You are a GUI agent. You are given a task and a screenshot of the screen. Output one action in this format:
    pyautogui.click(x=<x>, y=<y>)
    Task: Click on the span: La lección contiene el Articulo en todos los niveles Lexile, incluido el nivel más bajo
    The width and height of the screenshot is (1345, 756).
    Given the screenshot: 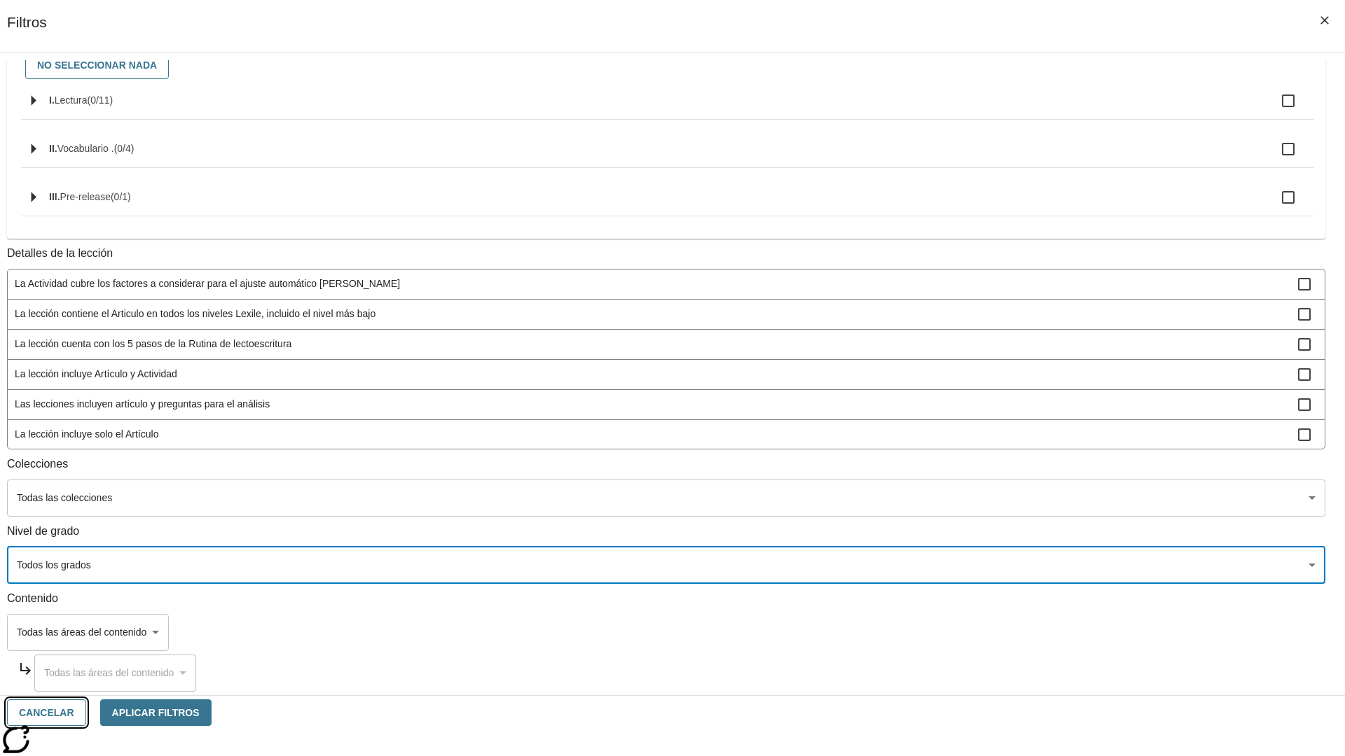 What is the action you would take?
    pyautogui.click(x=656, y=314)
    